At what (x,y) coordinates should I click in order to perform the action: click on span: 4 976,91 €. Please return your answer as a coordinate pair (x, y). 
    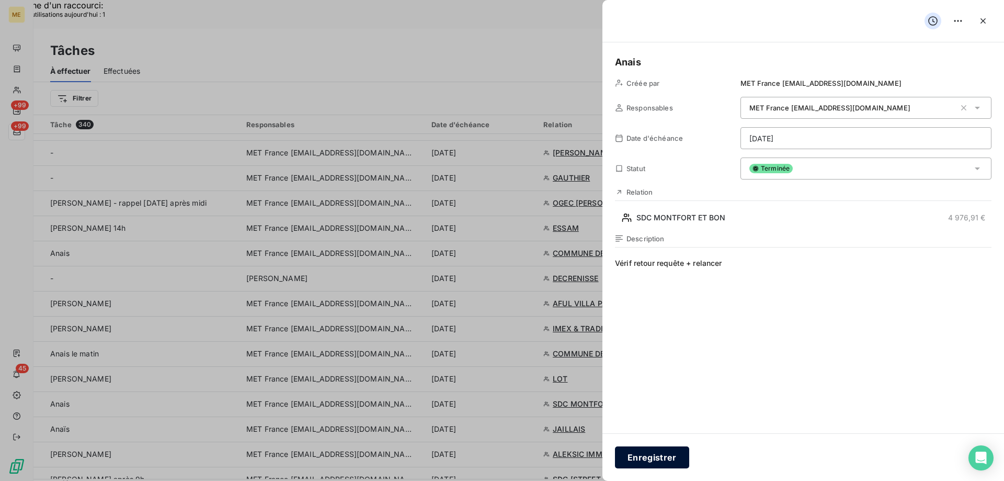
    Looking at the image, I should click on (967, 218).